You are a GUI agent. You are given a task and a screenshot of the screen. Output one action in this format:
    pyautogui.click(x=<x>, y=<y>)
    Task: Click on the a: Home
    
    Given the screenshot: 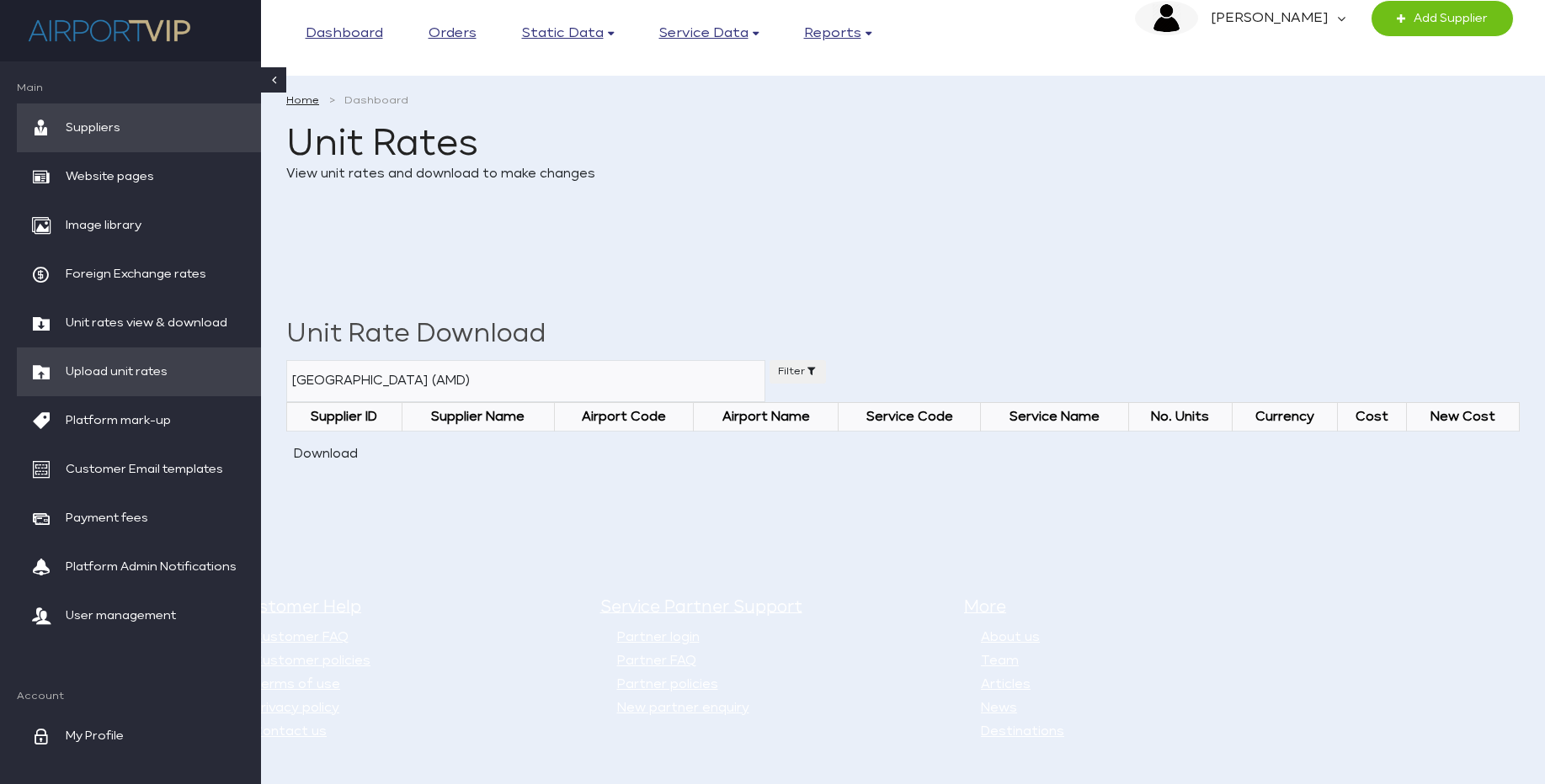 What is the action you would take?
    pyautogui.click(x=303, y=101)
    